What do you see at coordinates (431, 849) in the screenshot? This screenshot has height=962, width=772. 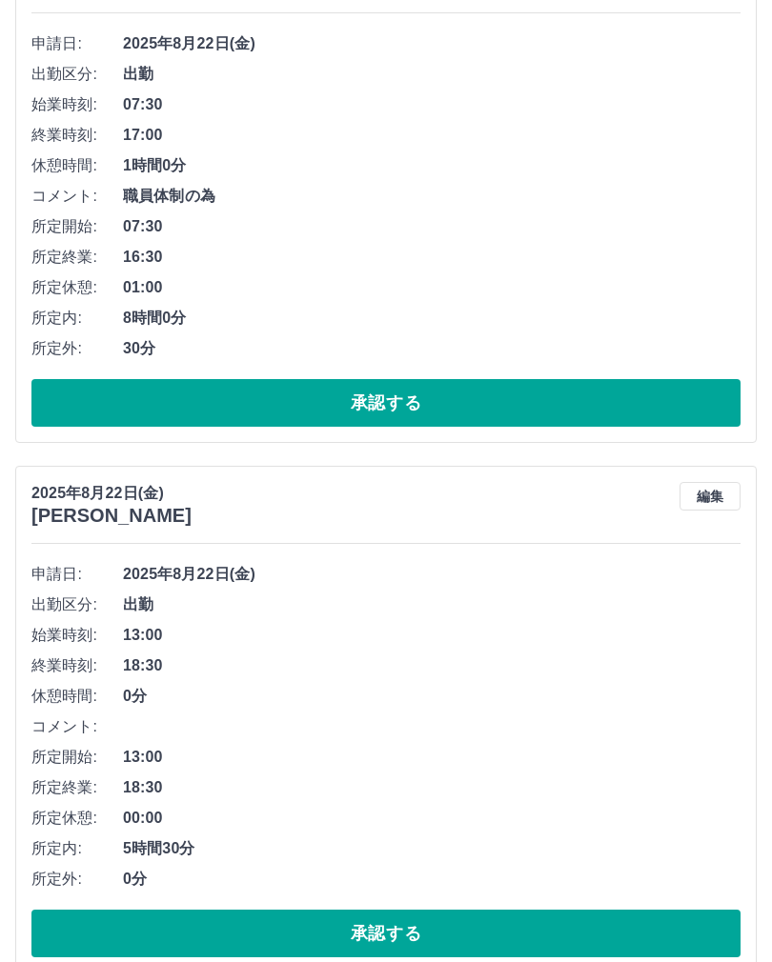 I see `span: 5時間30分` at bounding box center [431, 849].